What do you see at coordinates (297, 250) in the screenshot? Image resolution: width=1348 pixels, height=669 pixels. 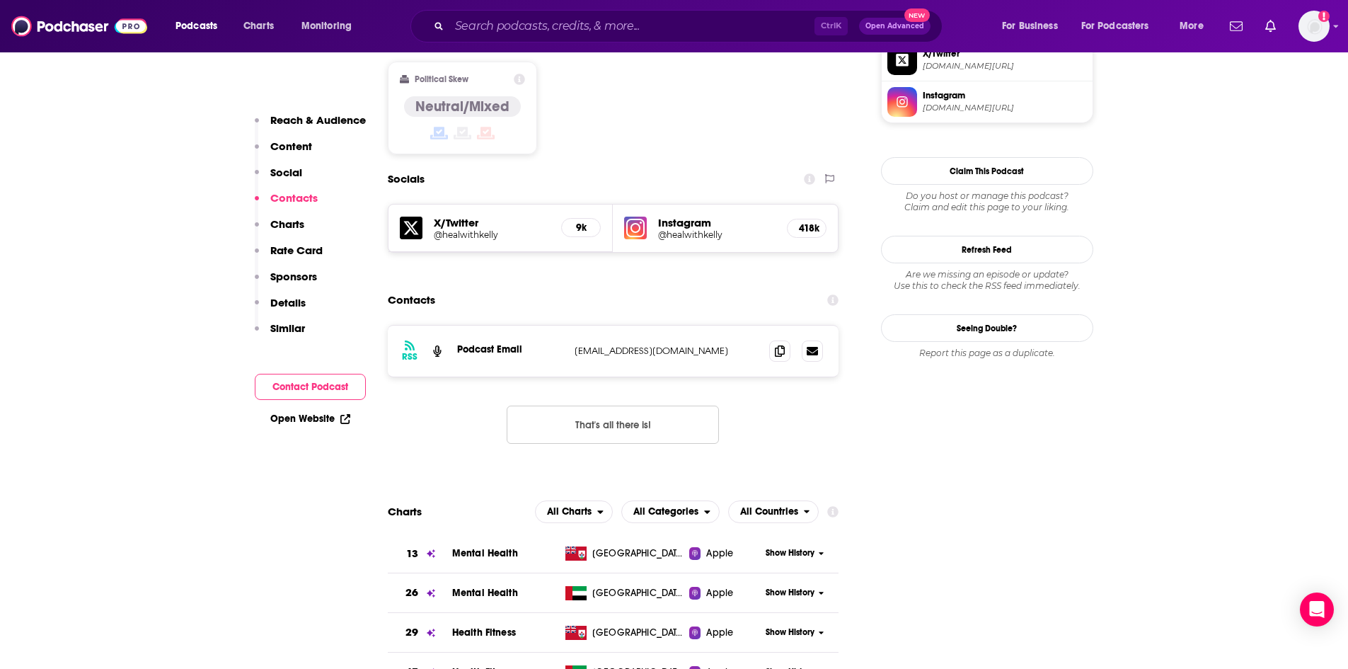 I see `p: Rate Card` at bounding box center [297, 250].